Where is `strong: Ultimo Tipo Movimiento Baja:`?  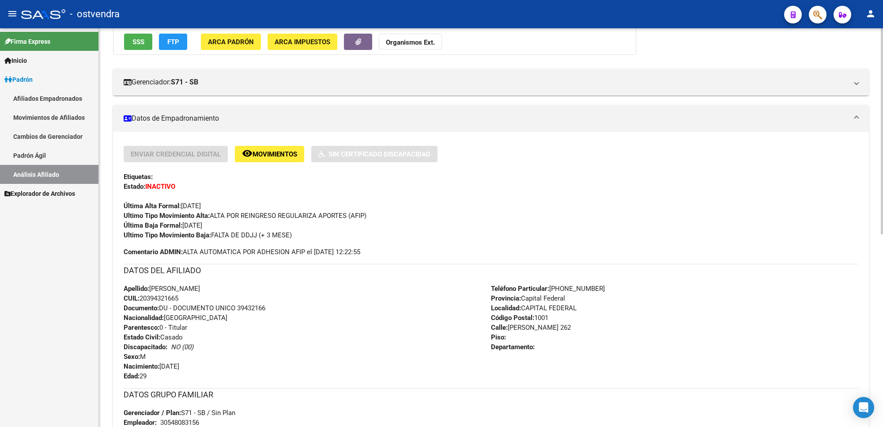 strong: Ultimo Tipo Movimiento Baja: is located at coordinates (167, 235).